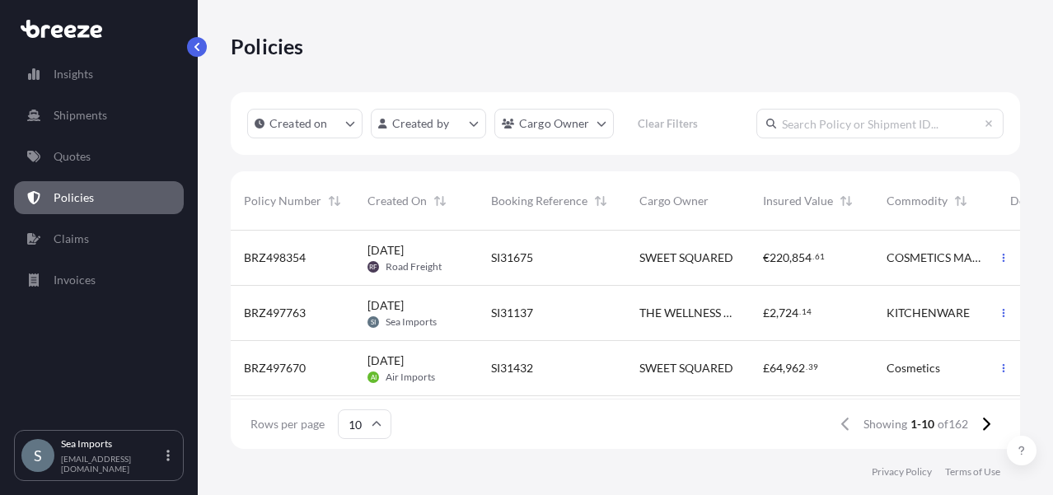  What do you see at coordinates (112, 444) in the screenshot?
I see `p: Sea Imports` at bounding box center [112, 444].